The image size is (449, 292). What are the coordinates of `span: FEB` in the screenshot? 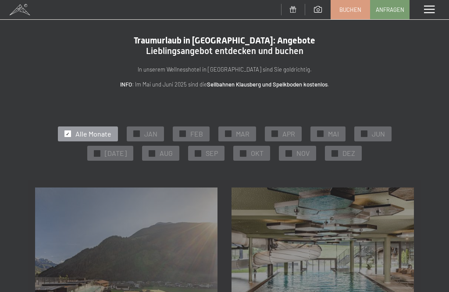 It's located at (197, 134).